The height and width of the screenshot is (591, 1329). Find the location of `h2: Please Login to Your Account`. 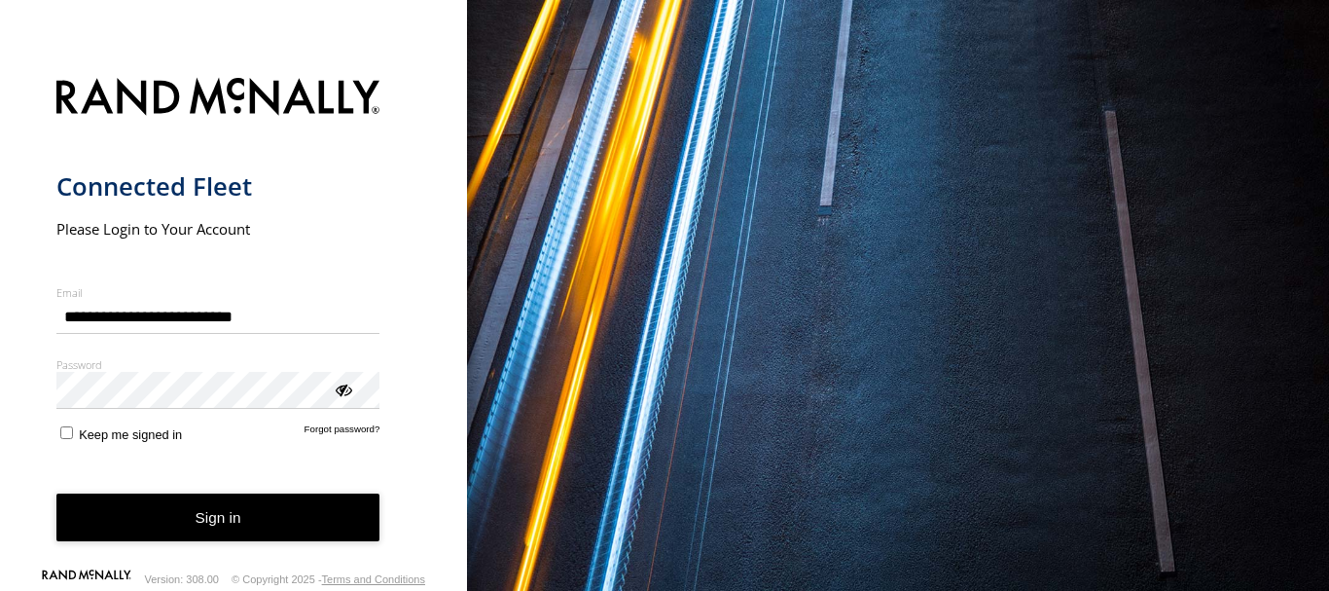

h2: Please Login to Your Account is located at coordinates (218, 229).